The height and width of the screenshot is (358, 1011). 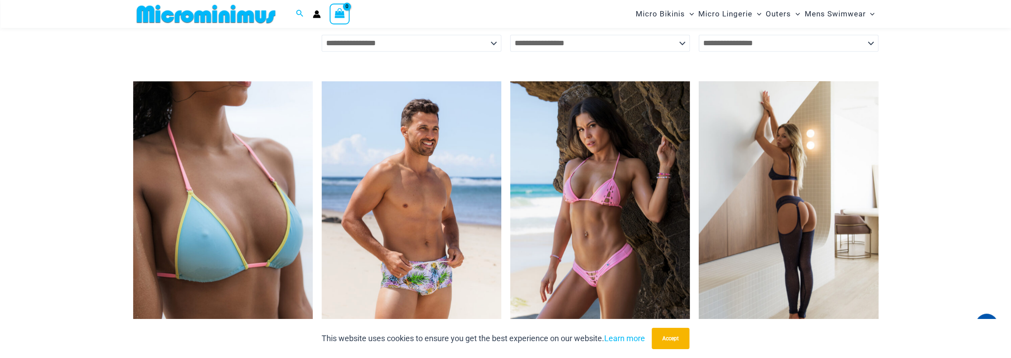 What do you see at coordinates (839, 14) in the screenshot?
I see `a: Mens SwimwearMenu ToggleMenu Toggle` at bounding box center [839, 14].